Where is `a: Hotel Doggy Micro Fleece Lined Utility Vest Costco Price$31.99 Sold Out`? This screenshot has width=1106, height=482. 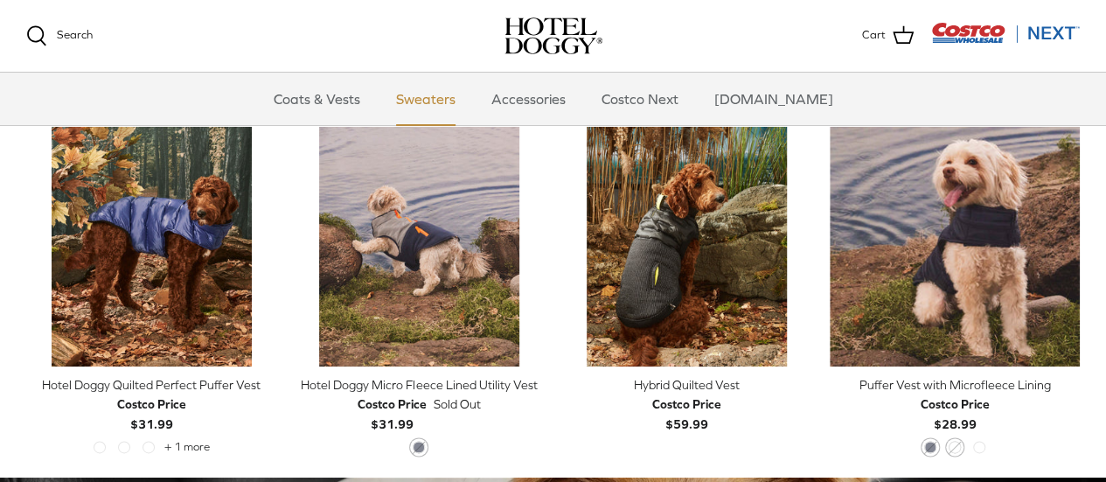 a: Hotel Doggy Micro Fleece Lined Utility Vest Costco Price$31.99 Sold Out is located at coordinates (419, 404).